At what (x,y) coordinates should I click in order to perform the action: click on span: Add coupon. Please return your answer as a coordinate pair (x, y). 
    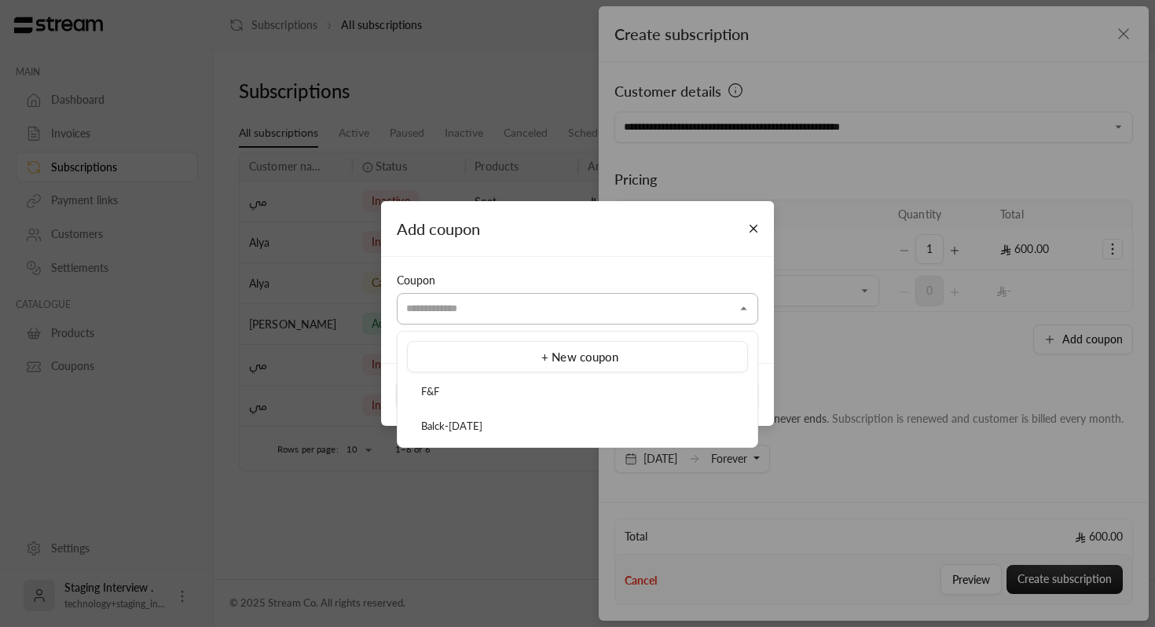
    Looking at the image, I should click on (438, 229).